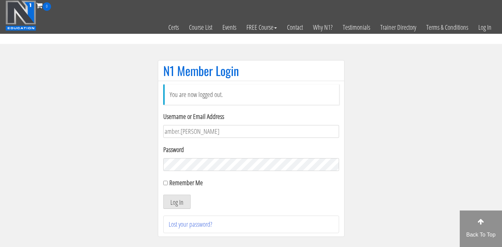 The height and width of the screenshot is (247, 502). I want to click on a: Trainer Directory, so click(398, 27).